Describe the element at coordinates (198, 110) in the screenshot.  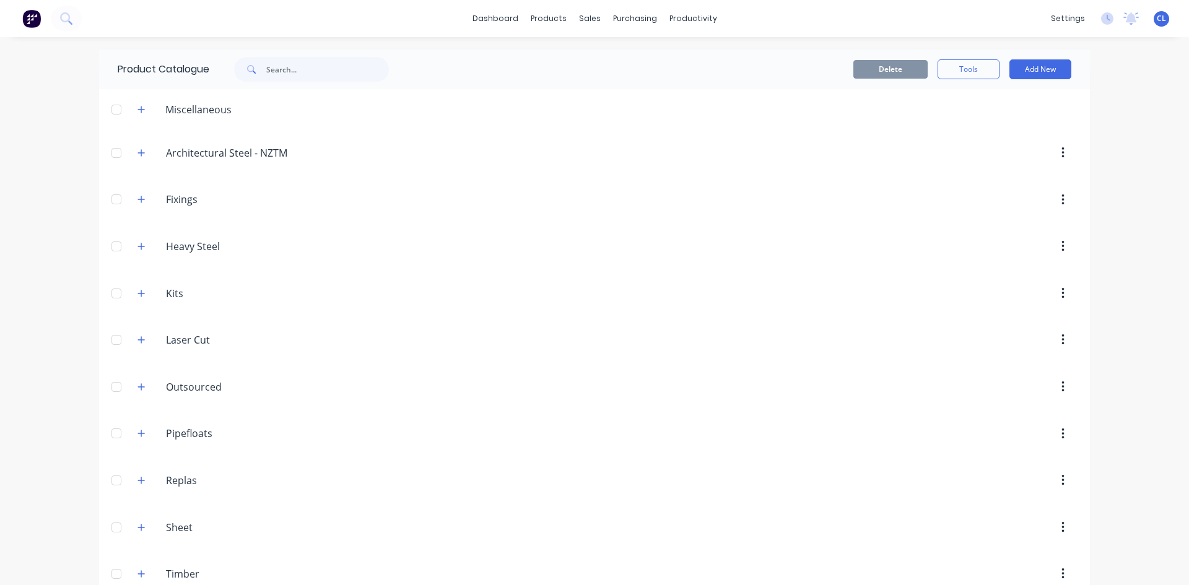
I see `div: Miscellaneous` at that location.